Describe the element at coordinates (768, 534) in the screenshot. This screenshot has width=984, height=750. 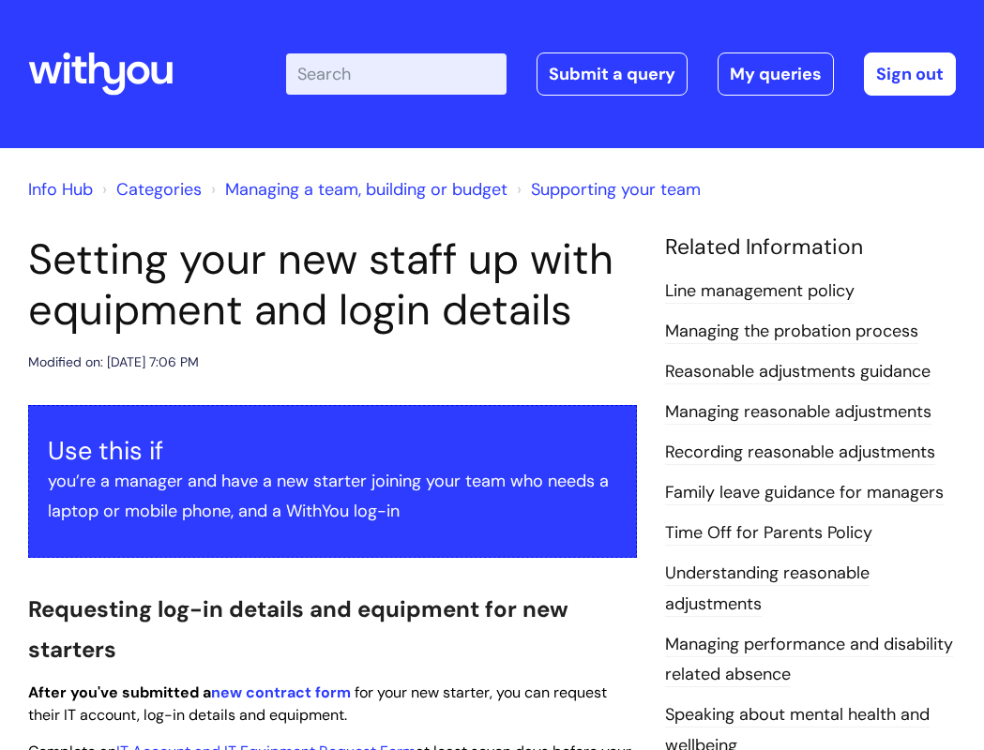
I see `a: Time Off for Parents Policy` at that location.